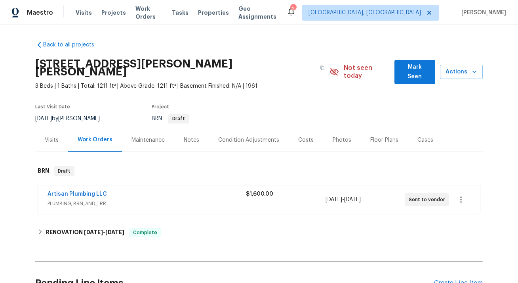  Describe the element at coordinates (306, 140) in the screenshot. I see `div: Costs` at that location.